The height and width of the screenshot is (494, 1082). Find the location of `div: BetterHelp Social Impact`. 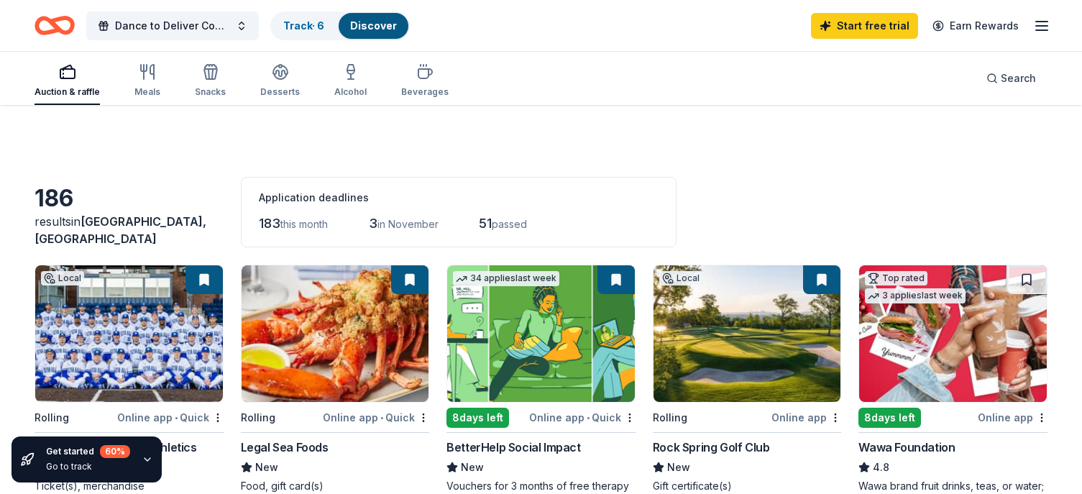

div: BetterHelp Social Impact is located at coordinates (513, 447).